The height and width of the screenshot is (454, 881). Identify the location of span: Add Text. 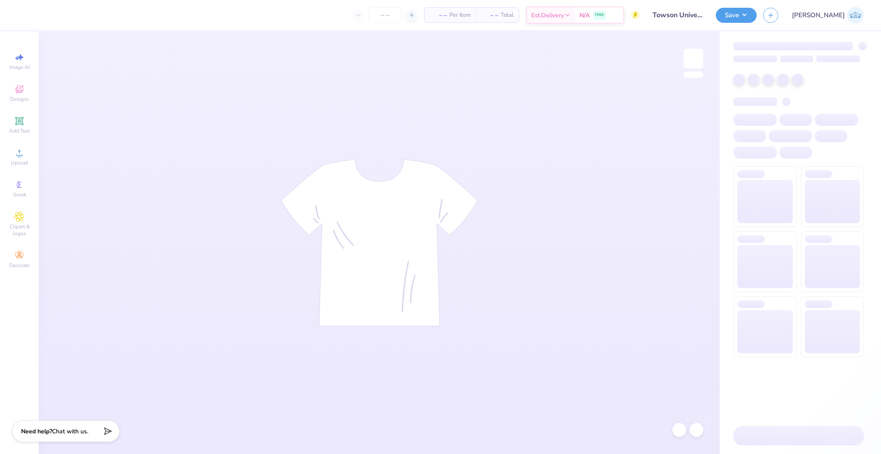
(19, 131).